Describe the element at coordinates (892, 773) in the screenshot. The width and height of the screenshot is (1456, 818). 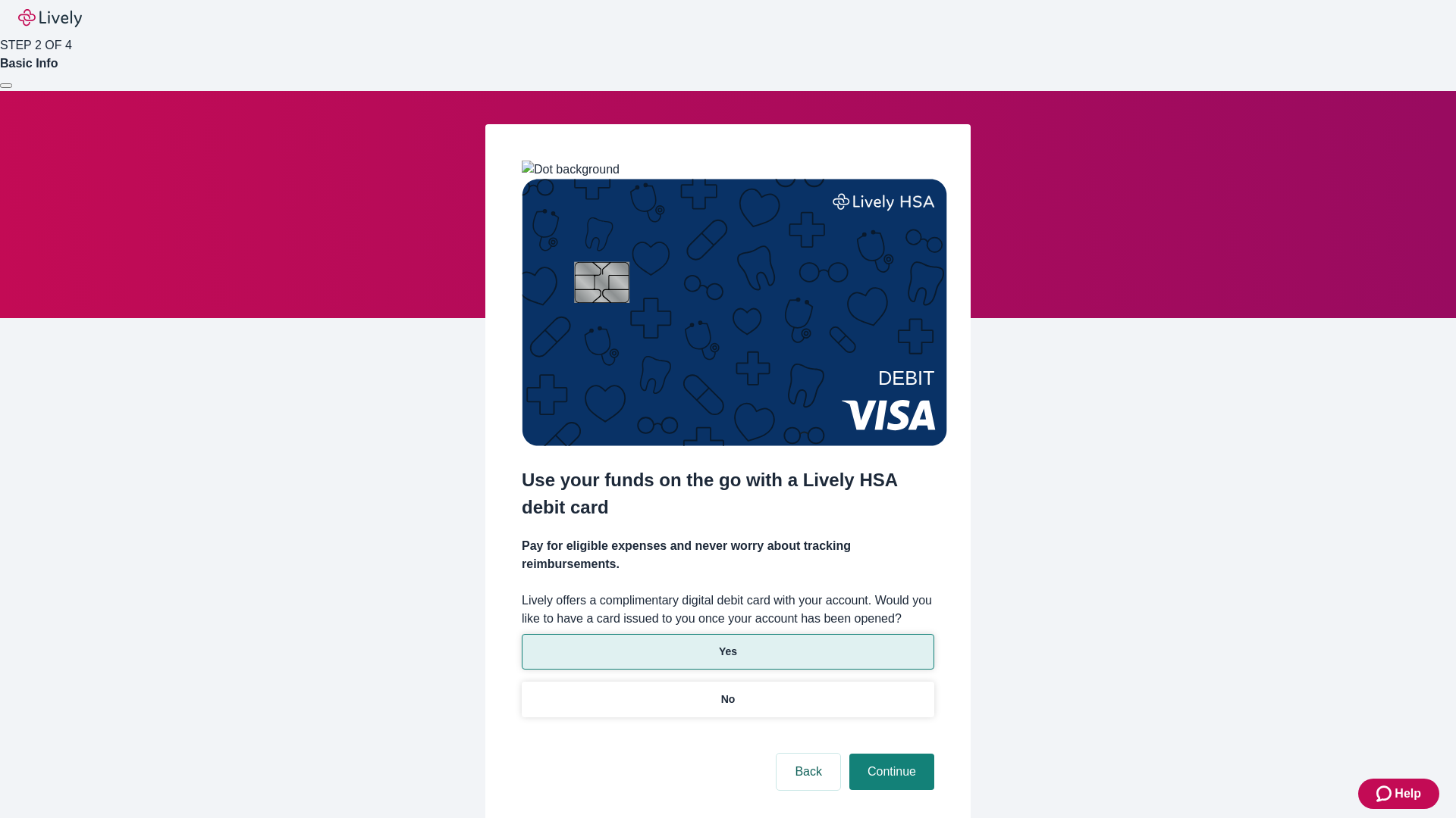
I see `button: Continue` at that location.